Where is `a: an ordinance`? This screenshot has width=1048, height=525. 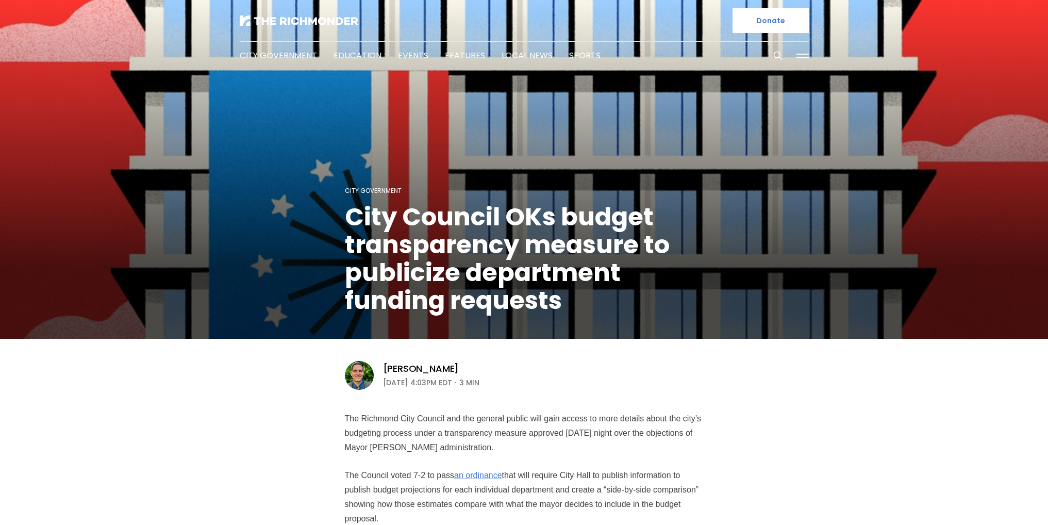 a: an ordinance is located at coordinates (481, 475).